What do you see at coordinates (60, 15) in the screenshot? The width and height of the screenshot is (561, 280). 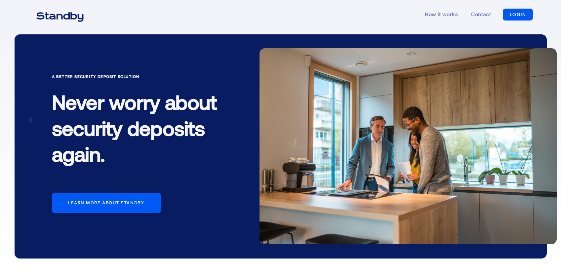 I see `a: home` at bounding box center [60, 15].